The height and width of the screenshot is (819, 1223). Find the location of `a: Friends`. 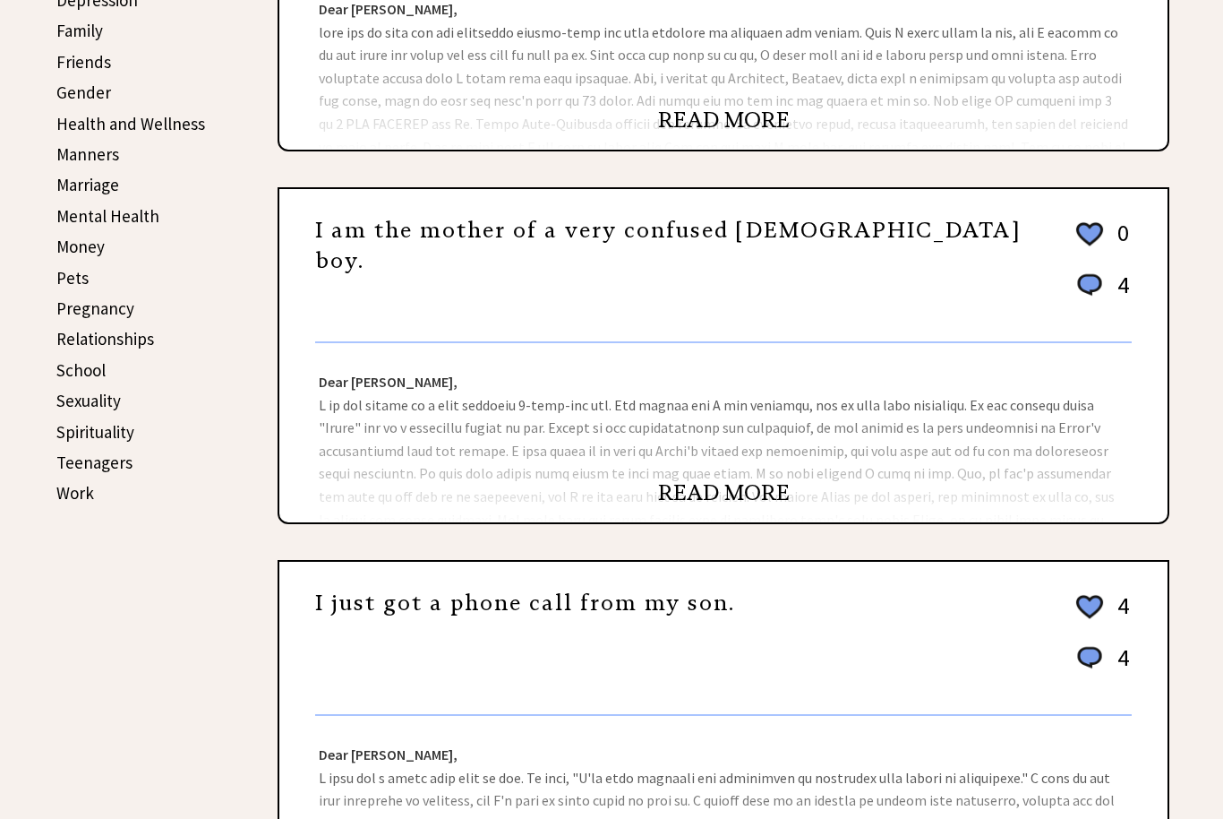

a: Friends is located at coordinates (83, 63).